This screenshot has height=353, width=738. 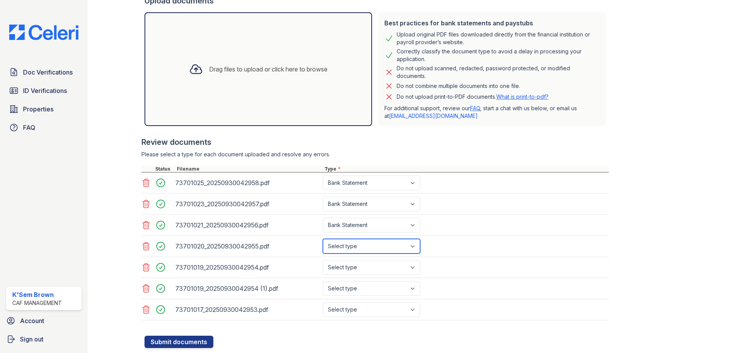 I want to click on a: What is print-to-pdf?, so click(x=522, y=96).